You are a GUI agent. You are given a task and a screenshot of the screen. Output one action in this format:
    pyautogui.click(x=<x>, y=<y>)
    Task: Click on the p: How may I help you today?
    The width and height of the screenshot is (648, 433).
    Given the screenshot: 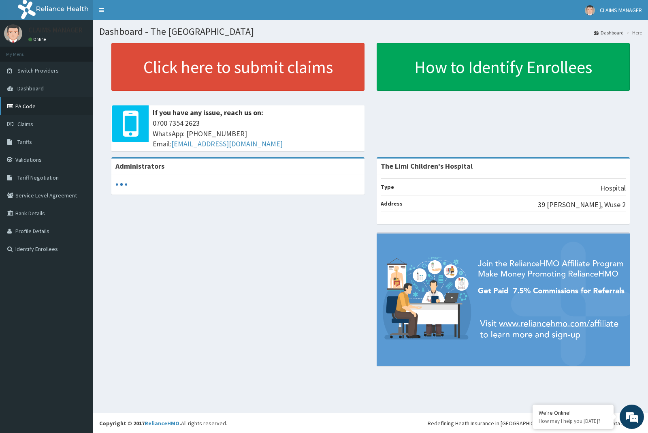 What is the action you would take?
    pyautogui.click(x=573, y=421)
    